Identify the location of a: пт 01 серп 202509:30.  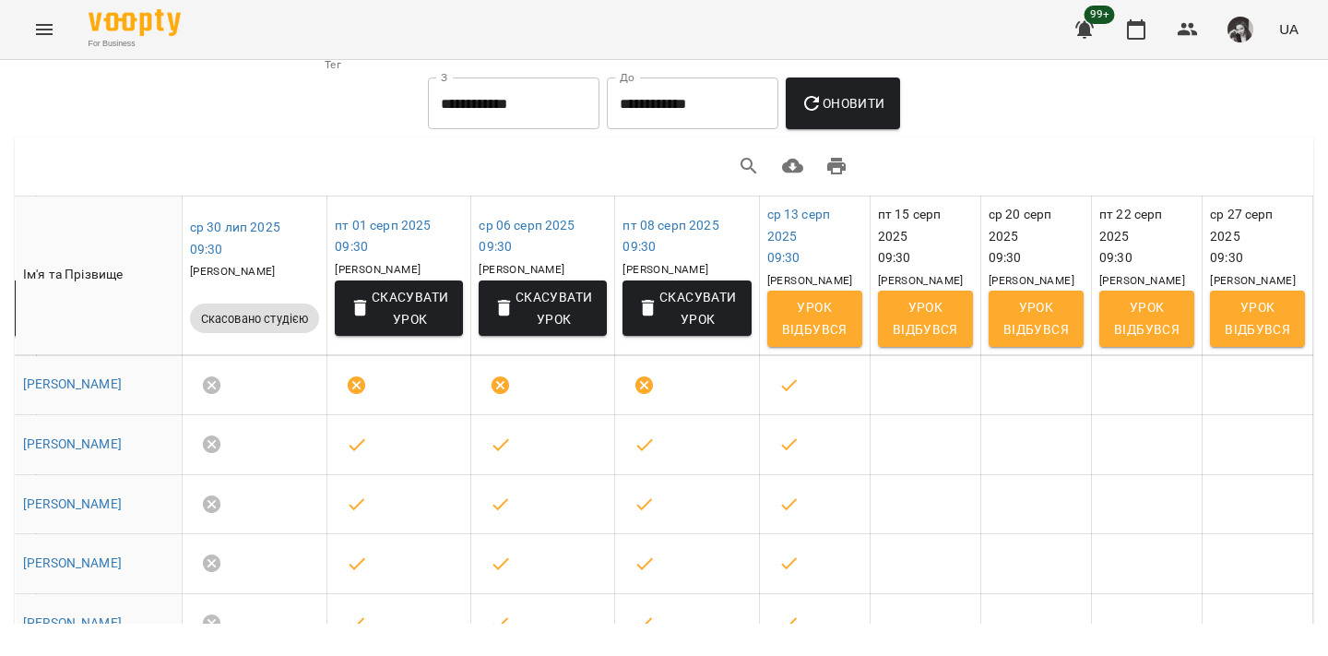
(383, 236).